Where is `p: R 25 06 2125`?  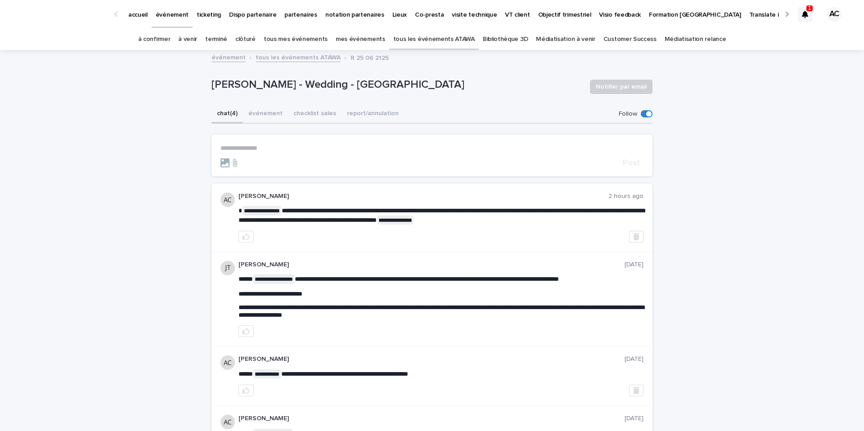
p: R 25 06 2125 is located at coordinates (369, 57).